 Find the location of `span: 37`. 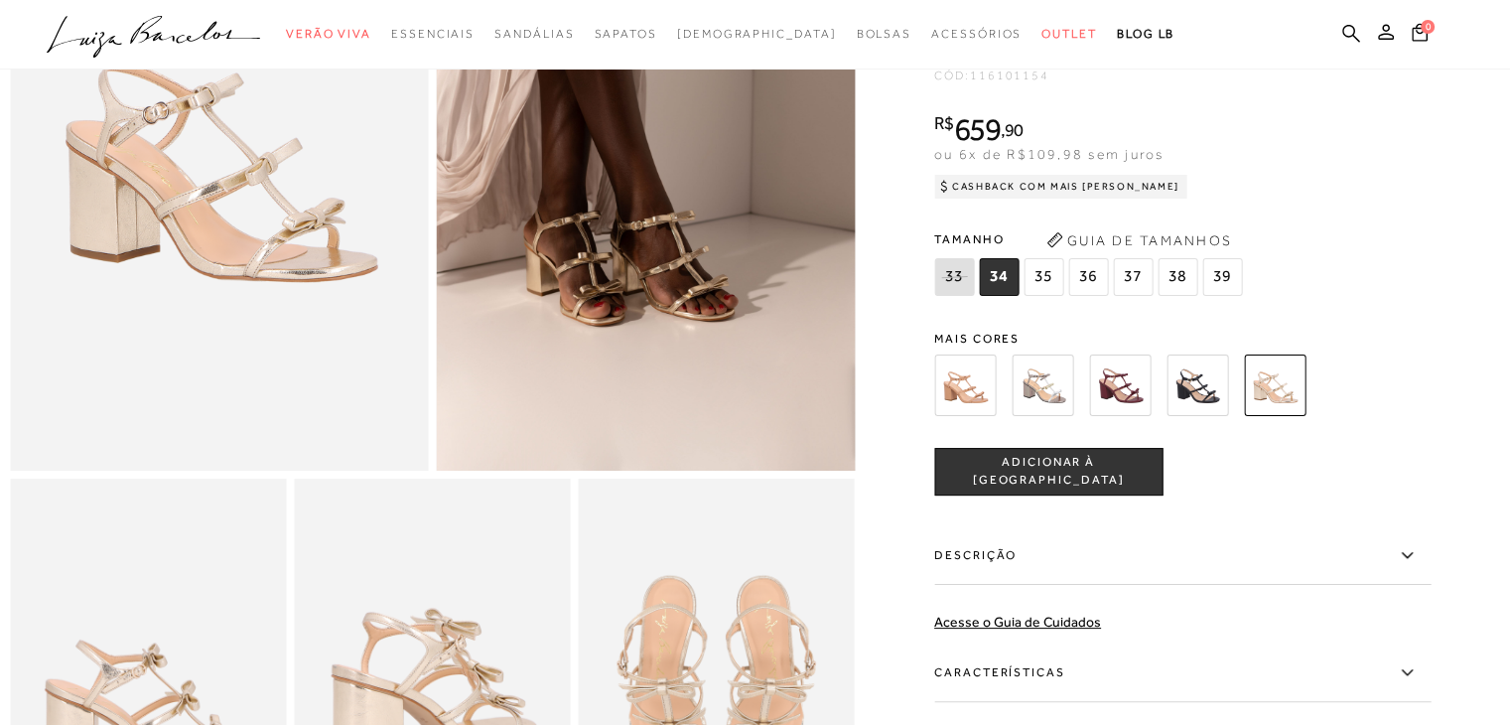

span: 37 is located at coordinates (1132, 277).